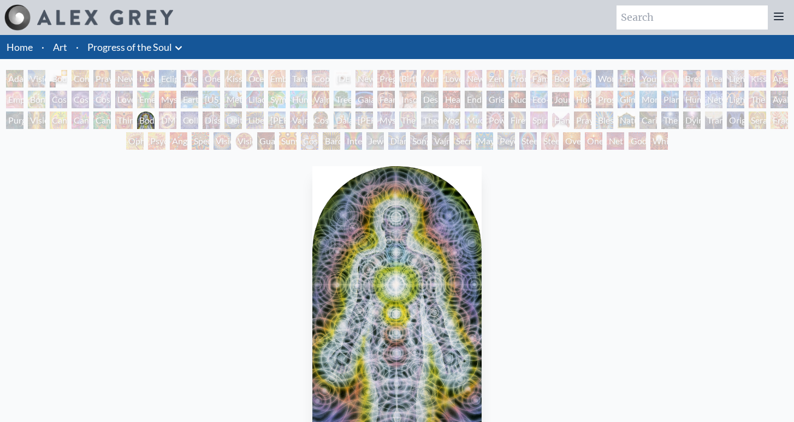 This screenshot has height=422, width=794. Describe the element at coordinates (80, 120) in the screenshot. I see `div: Cannabis Sutra` at that location.